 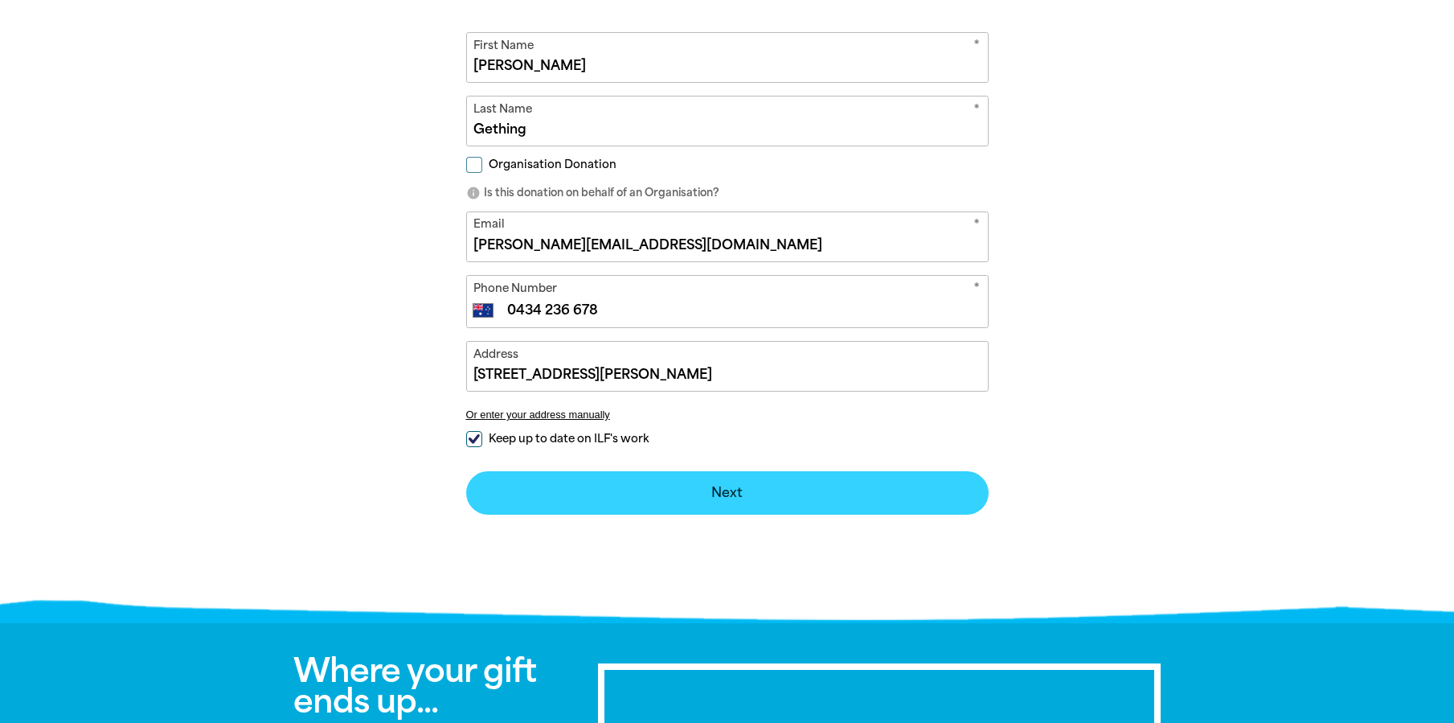 What do you see at coordinates (727, 193) in the screenshot?
I see `p: Is this donation on behalf of an Organisation?` at bounding box center [727, 193].